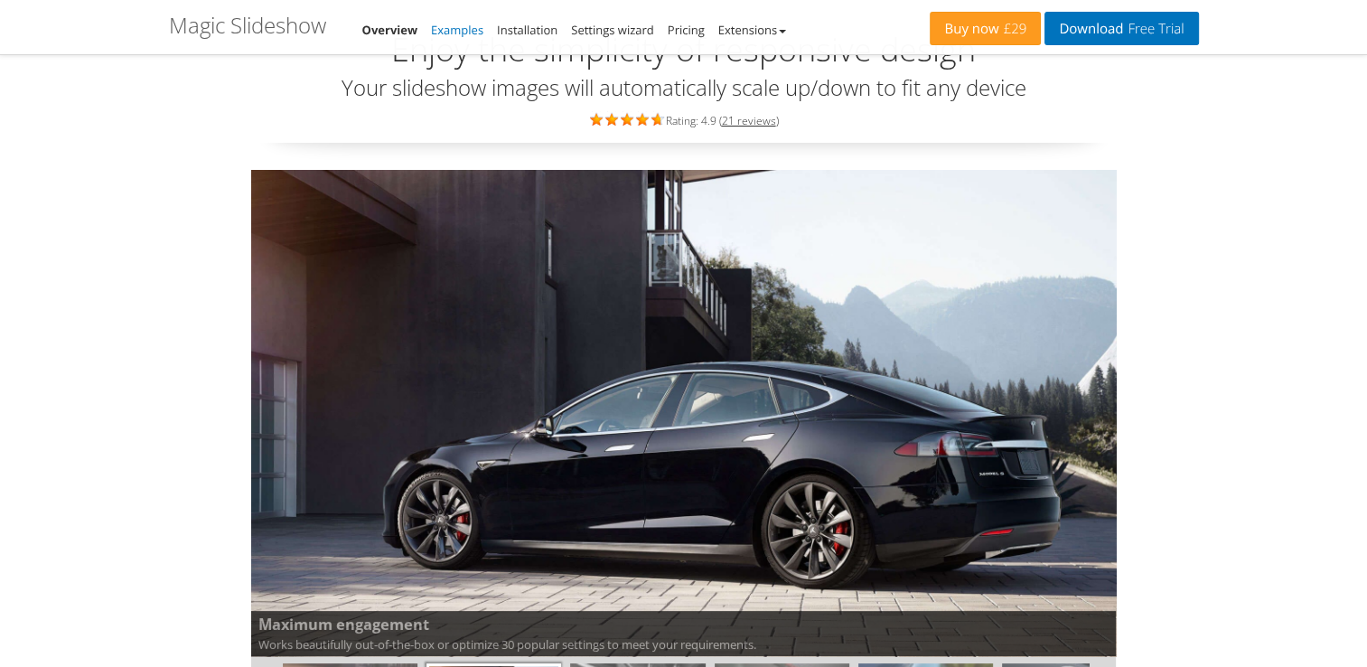  What do you see at coordinates (613, 30) in the screenshot?
I see `a: Settings wizard` at bounding box center [613, 30].